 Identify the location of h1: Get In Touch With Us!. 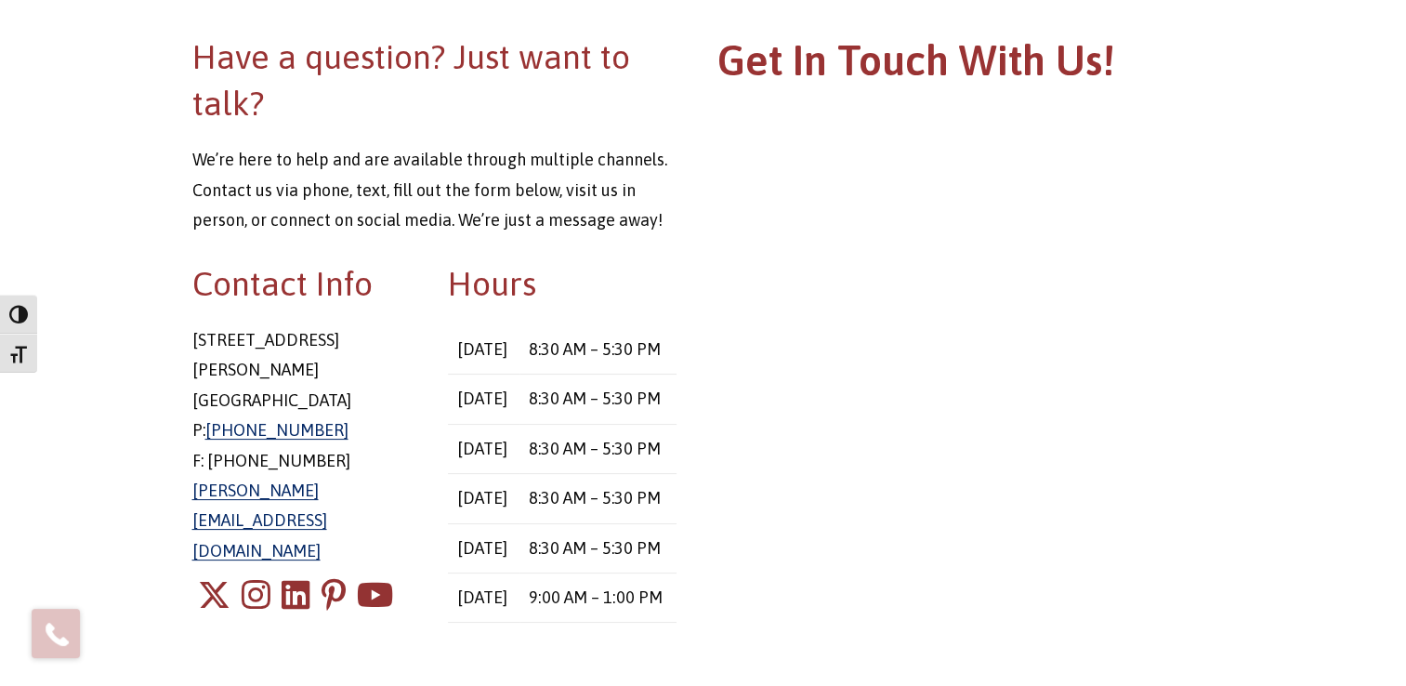
(960, 65).